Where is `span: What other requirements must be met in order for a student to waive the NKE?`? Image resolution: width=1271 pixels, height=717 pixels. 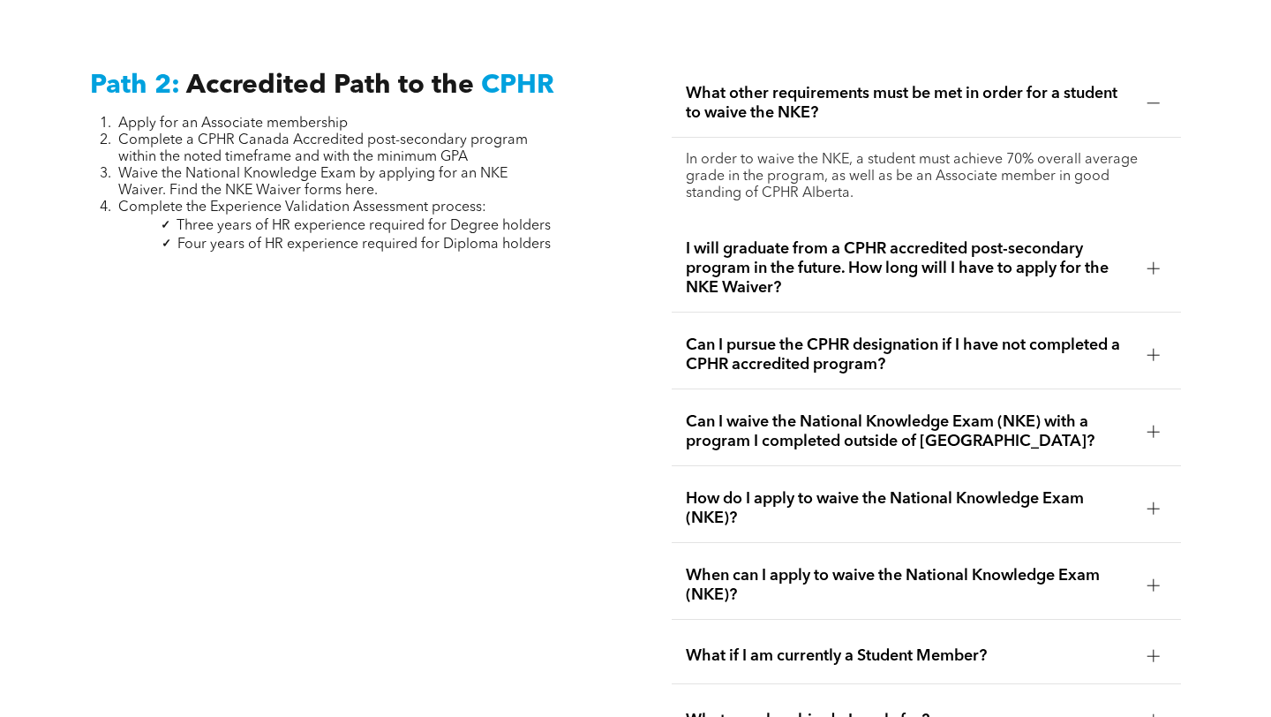 span: What other requirements must be met in order for a student to waive the NKE? is located at coordinates (909, 103).